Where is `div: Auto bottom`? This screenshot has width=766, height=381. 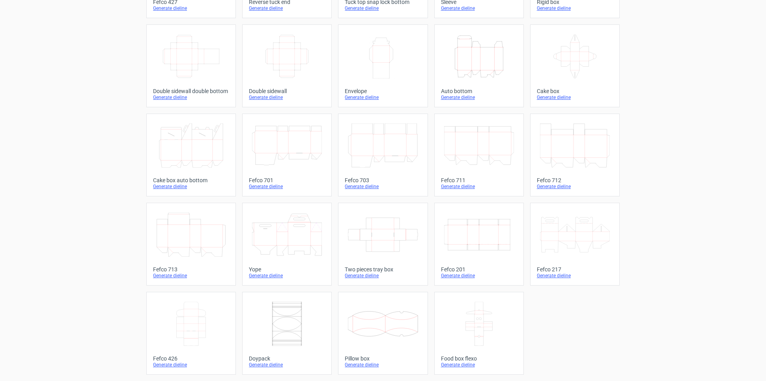
div: Auto bottom is located at coordinates (479, 91).